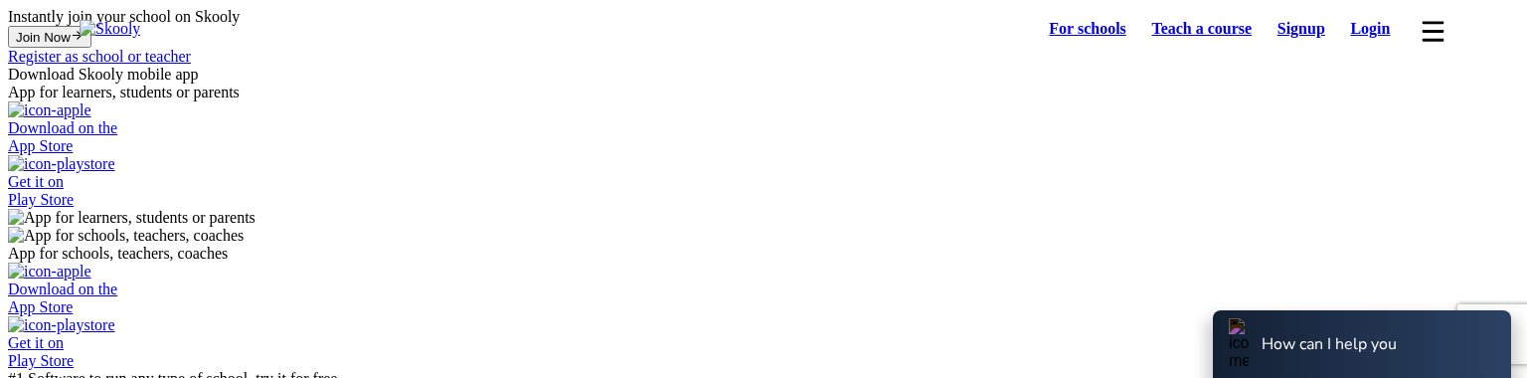 Image resolution: width=1527 pixels, height=378 pixels. What do you see at coordinates (109, 29) in the screenshot?
I see `img: Skooly` at bounding box center [109, 29].